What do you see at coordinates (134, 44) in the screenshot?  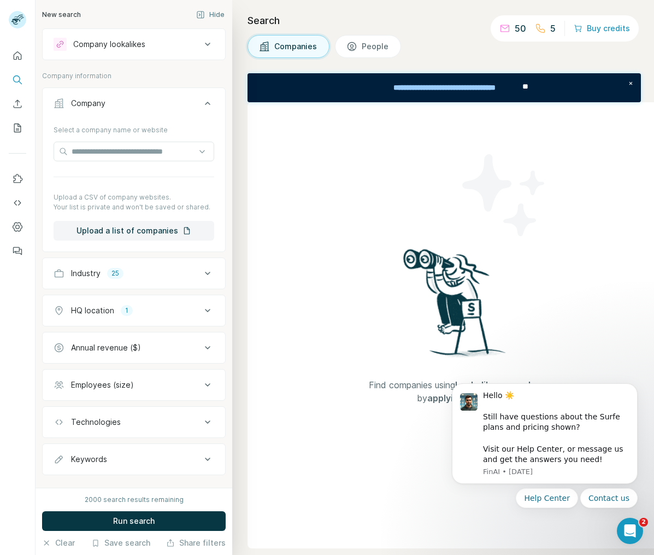 I see `button: Company lookalikes` at bounding box center [134, 44].